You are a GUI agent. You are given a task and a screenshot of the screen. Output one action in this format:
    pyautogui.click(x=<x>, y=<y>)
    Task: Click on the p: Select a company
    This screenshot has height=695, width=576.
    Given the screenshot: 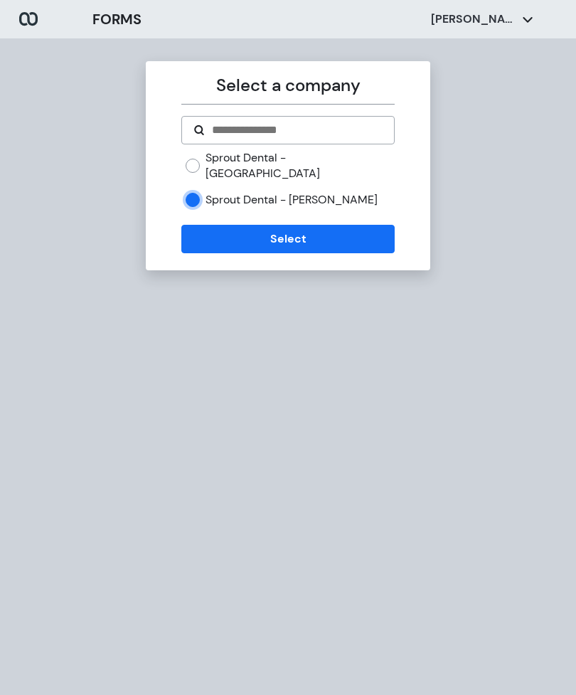 What is the action you would take?
    pyautogui.click(x=287, y=85)
    